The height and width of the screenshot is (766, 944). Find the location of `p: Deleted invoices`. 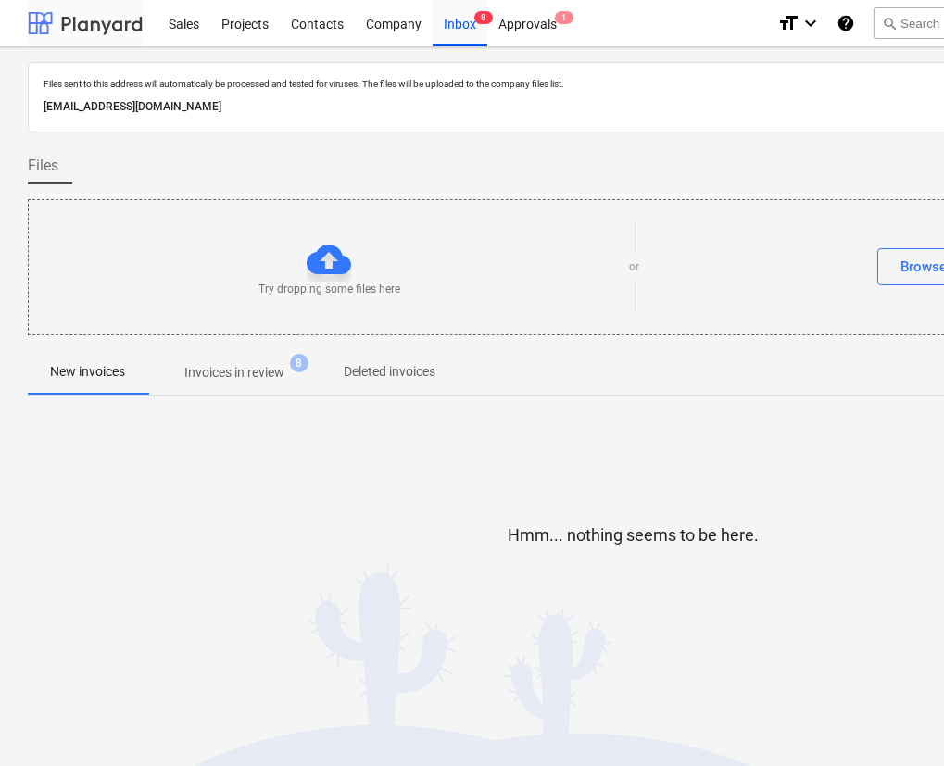

p: Deleted invoices is located at coordinates (389, 372).